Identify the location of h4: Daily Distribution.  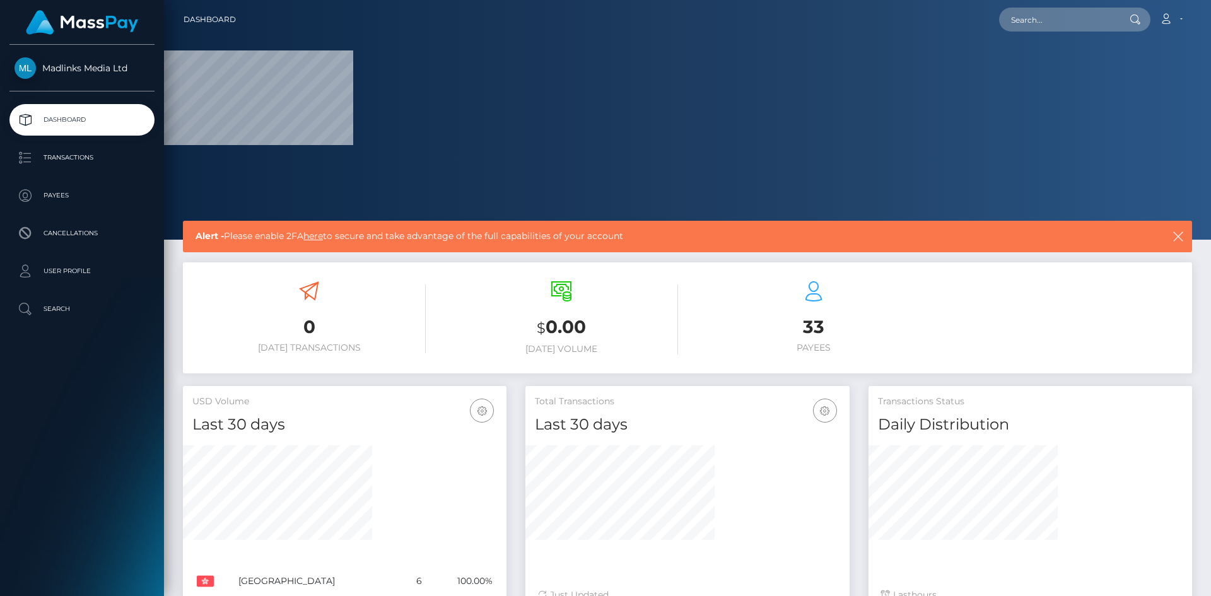
(1030, 425).